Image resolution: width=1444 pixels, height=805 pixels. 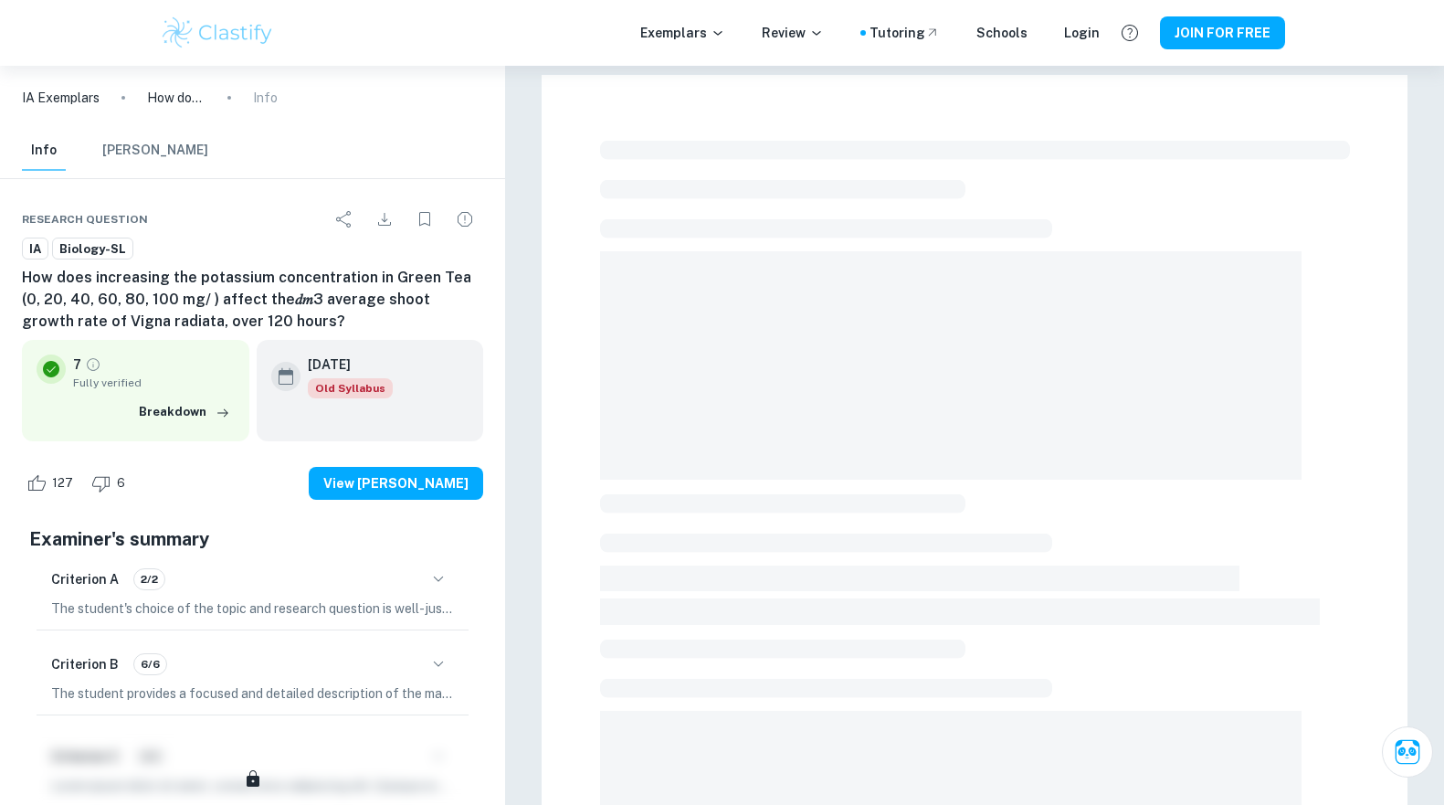 What do you see at coordinates (217, 33) in the screenshot?
I see `img: Clastify logo` at bounding box center [217, 33].